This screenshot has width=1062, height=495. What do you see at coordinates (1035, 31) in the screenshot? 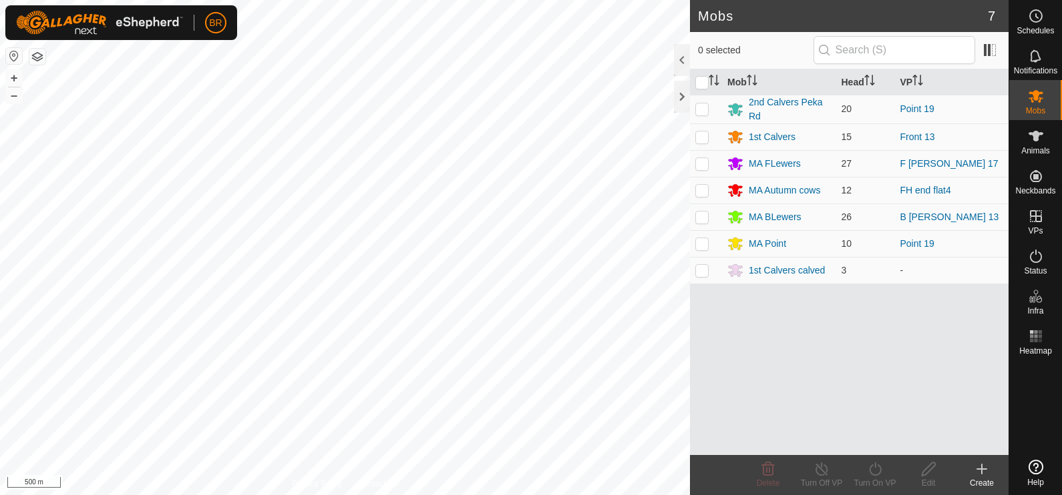
I see `span: Schedules` at bounding box center [1035, 31].